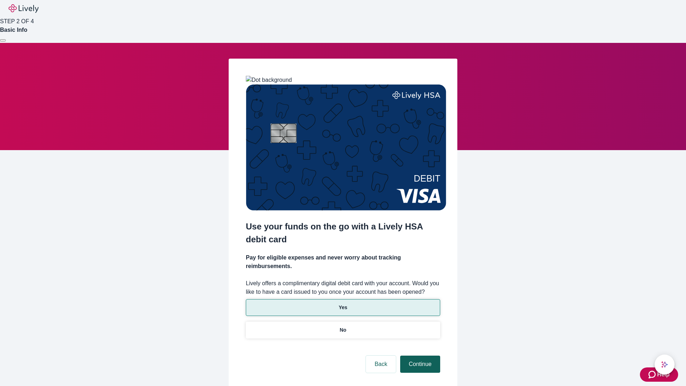 This screenshot has height=386, width=686. Describe the element at coordinates (381, 364) in the screenshot. I see `button: Back` at that location.